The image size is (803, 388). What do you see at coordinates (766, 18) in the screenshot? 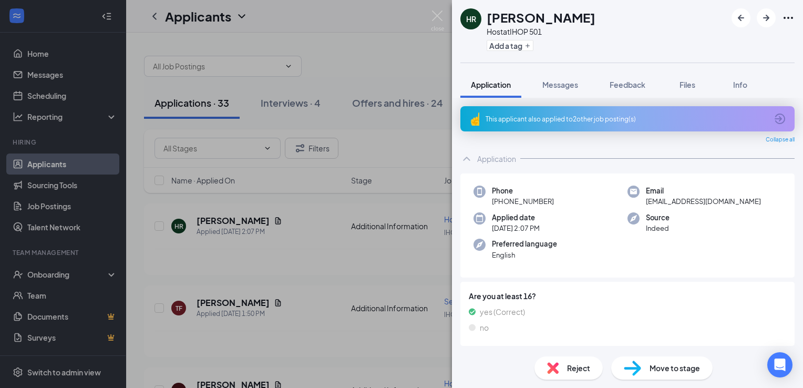
I see `svg: ArrowRight` at bounding box center [766, 18].